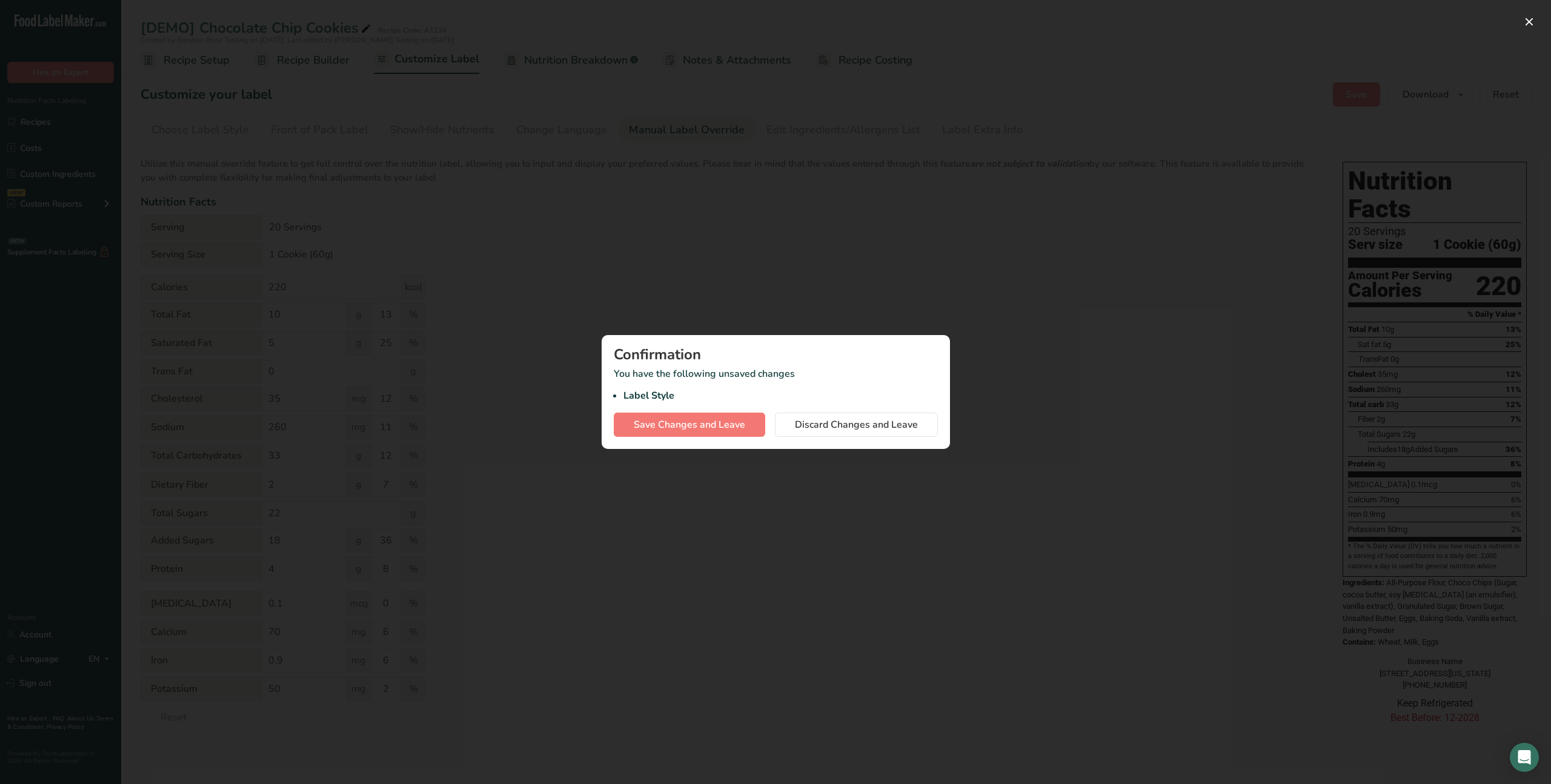  Describe the element at coordinates (1524, 757) in the screenshot. I see `div: Open Intercom Messenger` at that location.